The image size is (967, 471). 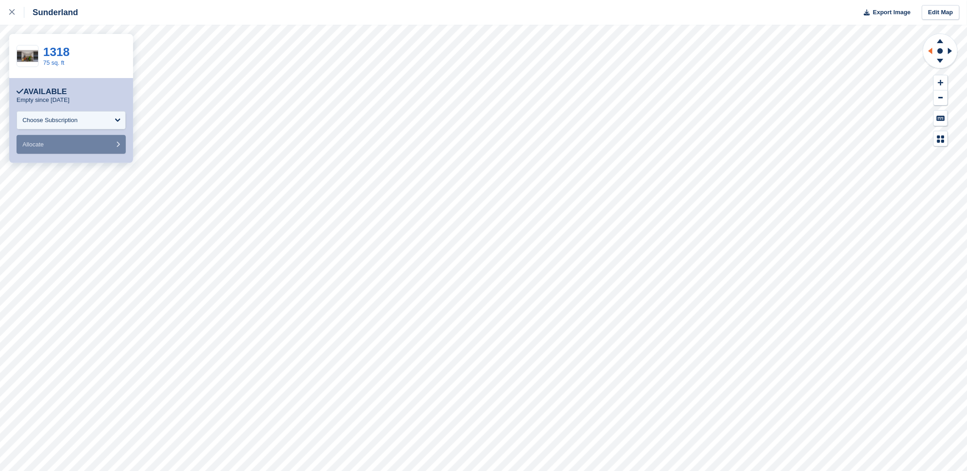 I want to click on button: Allocate, so click(x=71, y=144).